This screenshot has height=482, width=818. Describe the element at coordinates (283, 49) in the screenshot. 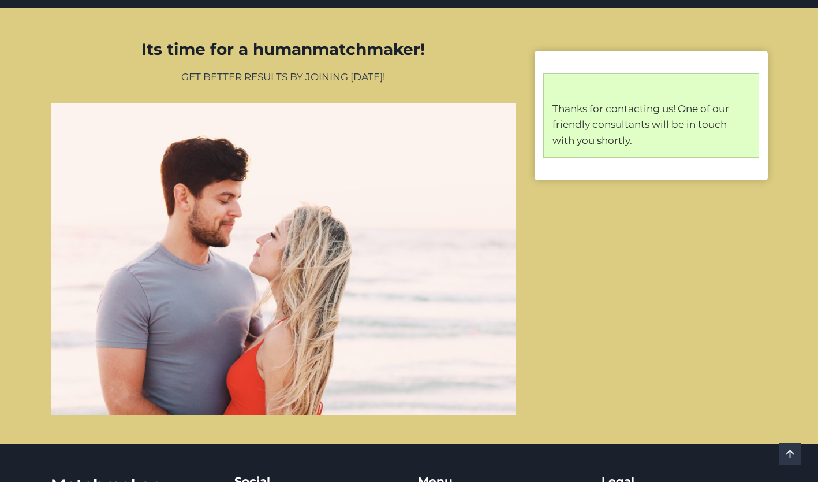

I see `h2: Its time for a human !` at that location.